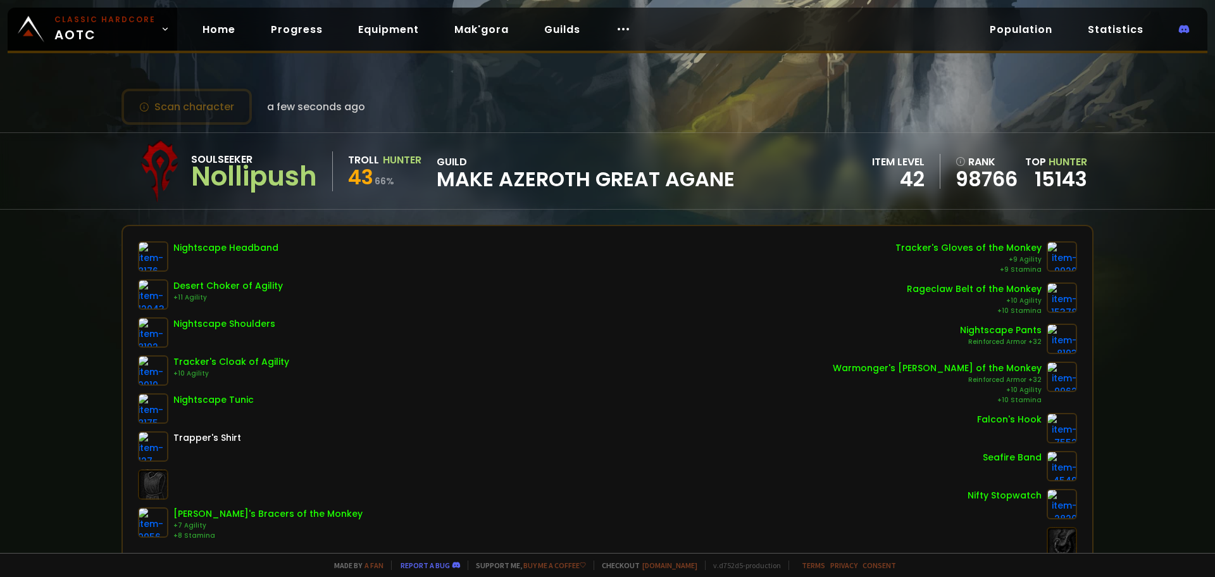 Image resolution: width=1215 pixels, height=577 pixels. I want to click on a: Mak'gora, so click(482, 29).